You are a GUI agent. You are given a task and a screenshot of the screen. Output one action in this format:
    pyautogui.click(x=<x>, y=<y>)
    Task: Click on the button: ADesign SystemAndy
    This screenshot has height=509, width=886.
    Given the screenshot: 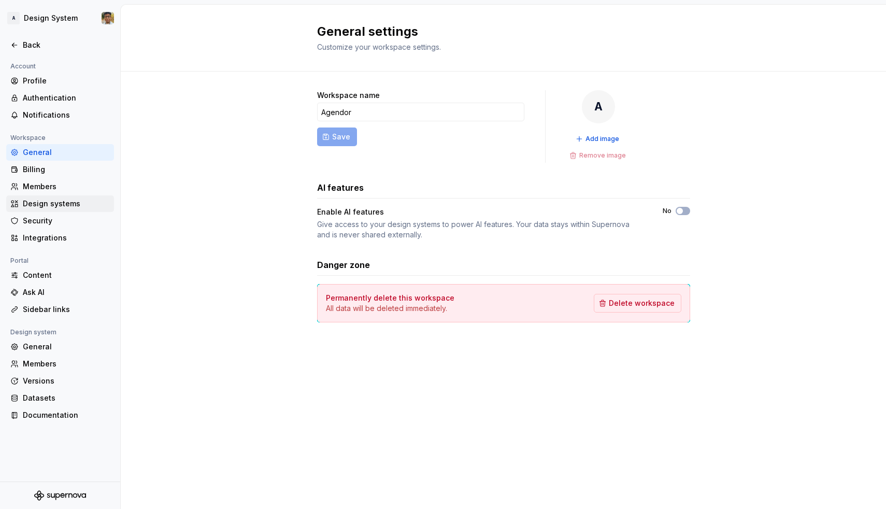 What is the action you would take?
    pyautogui.click(x=60, y=18)
    